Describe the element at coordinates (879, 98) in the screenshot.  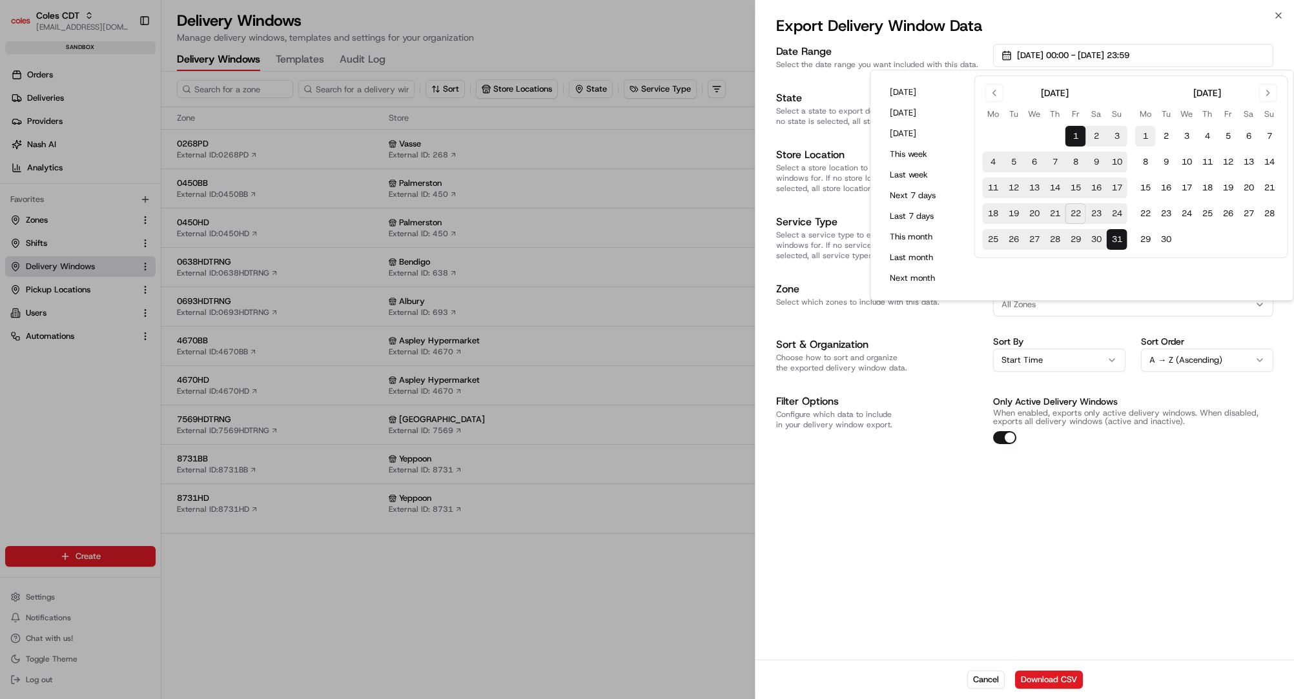
I see `h3: State` at that location.